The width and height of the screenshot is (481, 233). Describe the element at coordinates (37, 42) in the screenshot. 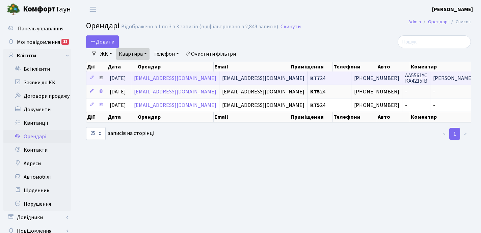

I see `a: Мої повідомлення12` at that location.